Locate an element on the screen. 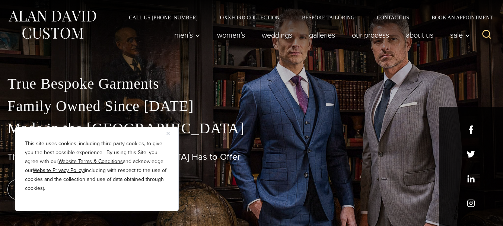 This screenshot has width=503, height=226. u: Website Terms & Conditions is located at coordinates (90, 161).